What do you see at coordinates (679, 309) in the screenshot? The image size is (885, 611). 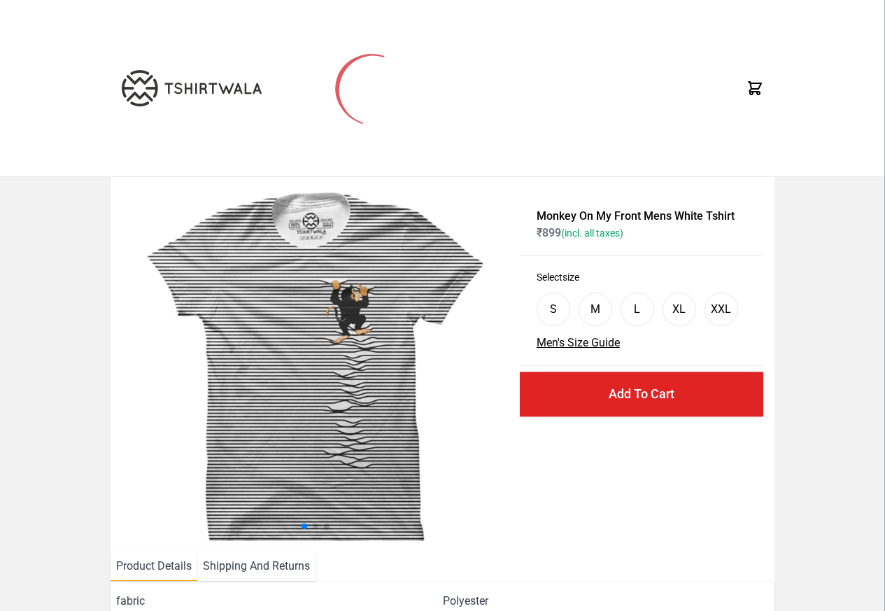 I see `div: XL` at bounding box center [679, 309].